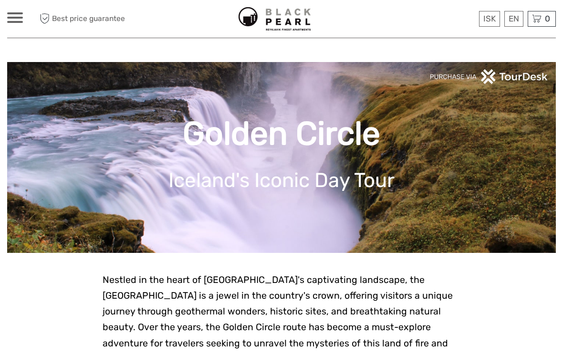 The image size is (563, 355). What do you see at coordinates (274, 19) in the screenshot?
I see `img: 5-be505350-29ba-4bf9-aa91-a363fa67fcbf_logo_small.jpg` at bounding box center [274, 19].